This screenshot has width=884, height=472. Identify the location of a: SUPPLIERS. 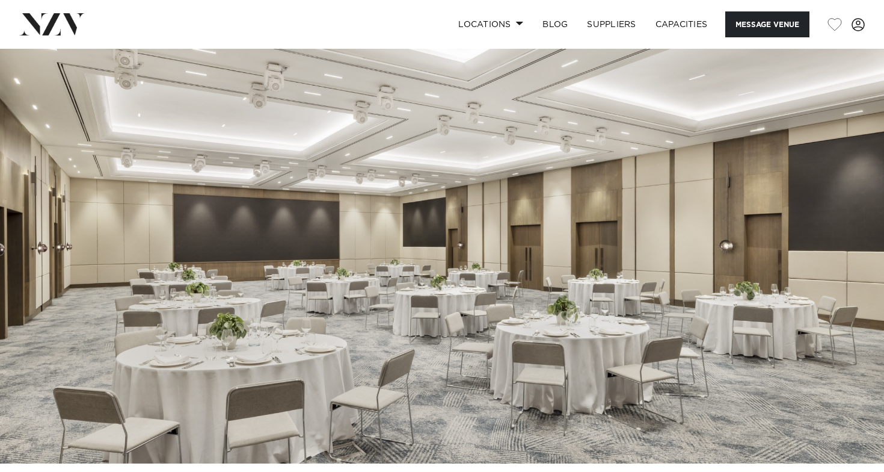
(611, 24).